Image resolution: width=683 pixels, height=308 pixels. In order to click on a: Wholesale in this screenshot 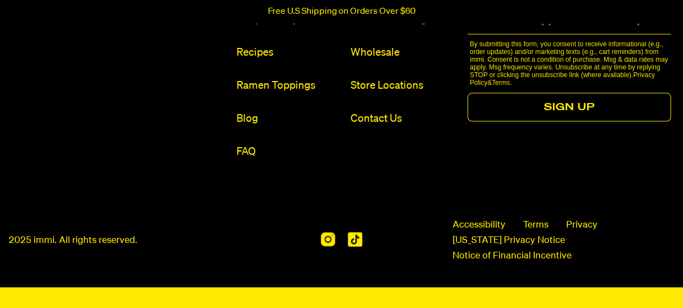, I will do `click(403, 52)`.